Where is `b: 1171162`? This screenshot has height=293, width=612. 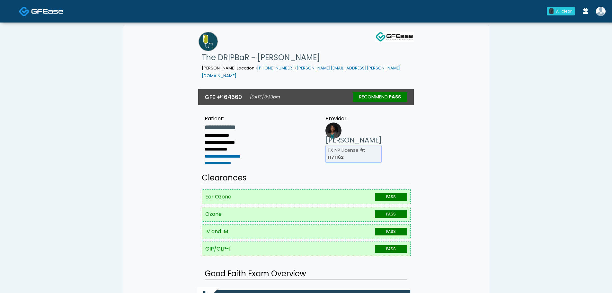
b: 1171162 is located at coordinates (335, 157).